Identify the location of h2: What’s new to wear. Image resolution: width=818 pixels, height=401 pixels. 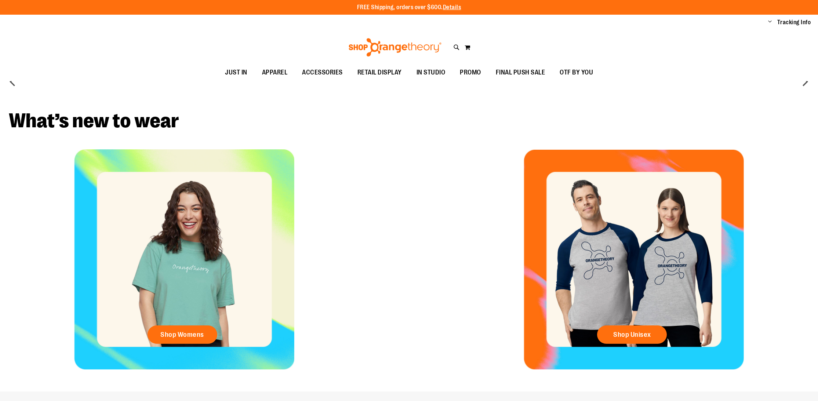
(409, 121).